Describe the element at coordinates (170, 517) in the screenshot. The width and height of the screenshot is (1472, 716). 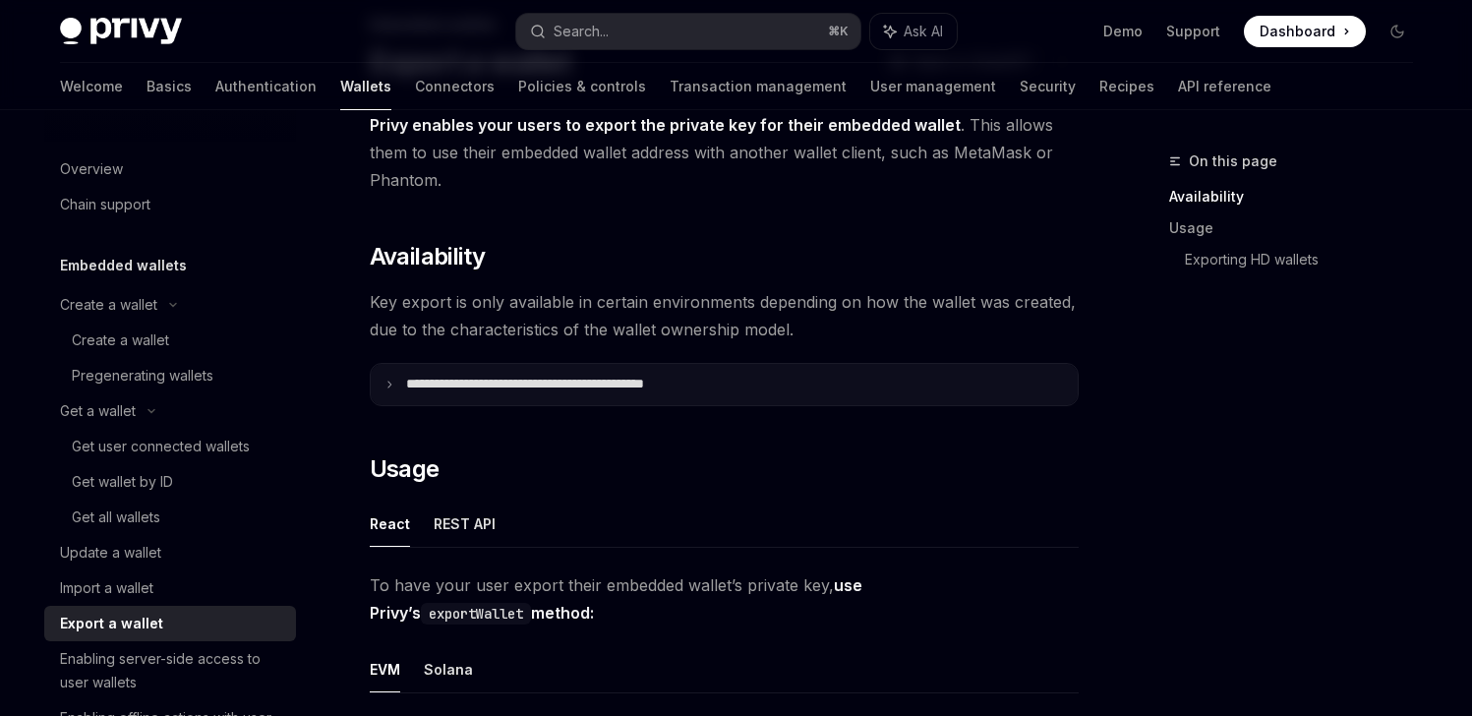
I see `a: Get all wallets` at that location.